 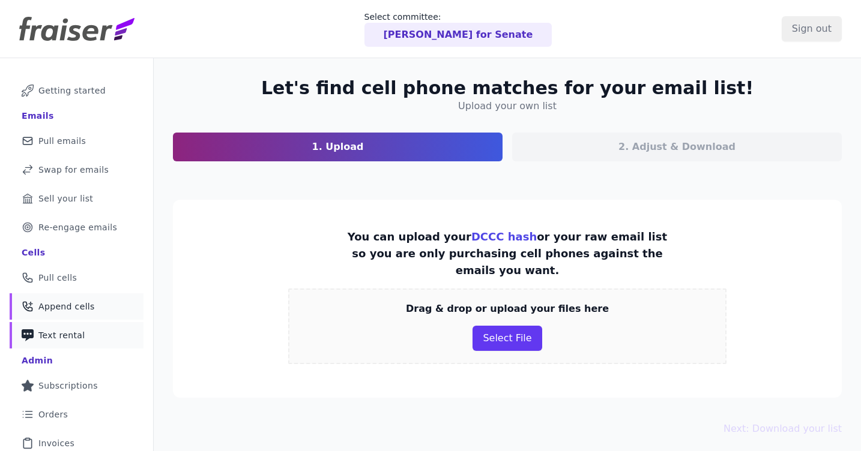 I want to click on span: Append cells, so click(x=67, y=307).